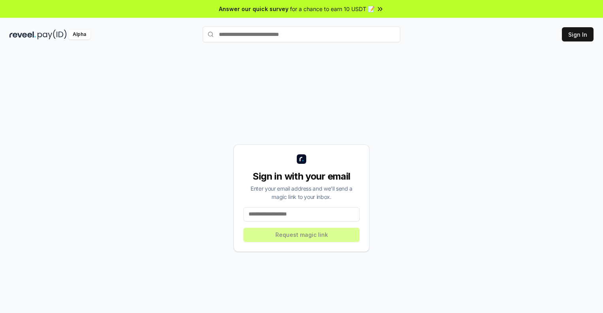 The height and width of the screenshot is (313, 603). Describe the element at coordinates (23, 34) in the screenshot. I see `img: reveel_dark` at that location.